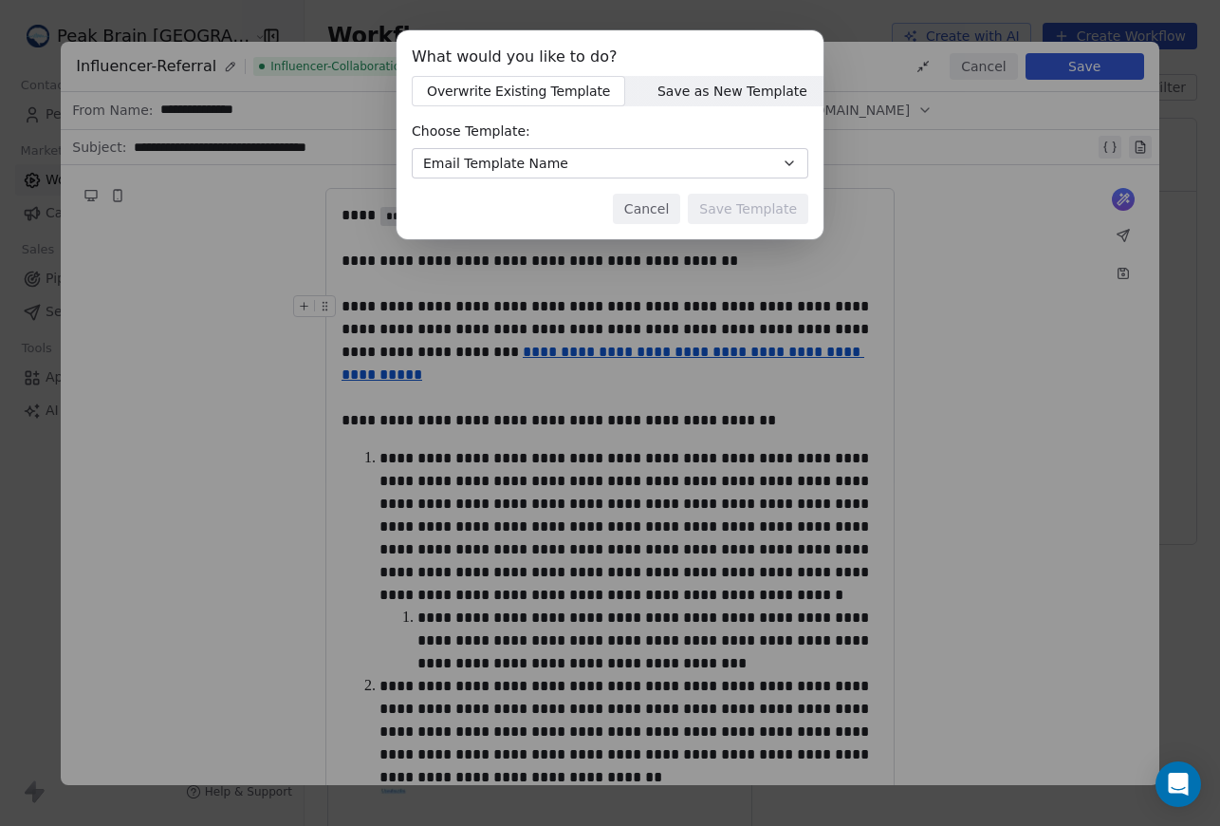  What do you see at coordinates (610, 131) in the screenshot?
I see `div: Choose Template:` at bounding box center [610, 131].